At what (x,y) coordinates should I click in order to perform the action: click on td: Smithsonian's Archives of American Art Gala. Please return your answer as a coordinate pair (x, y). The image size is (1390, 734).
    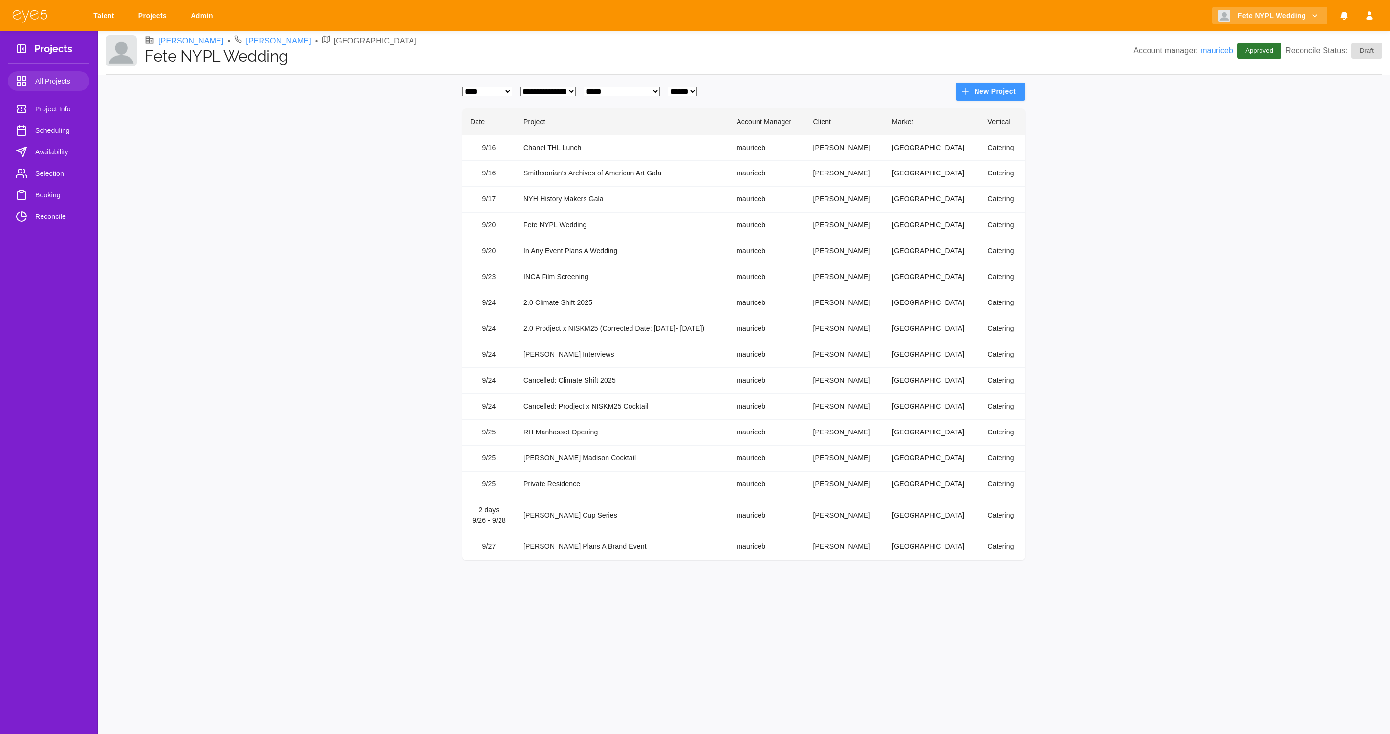
    Looking at the image, I should click on (622, 174).